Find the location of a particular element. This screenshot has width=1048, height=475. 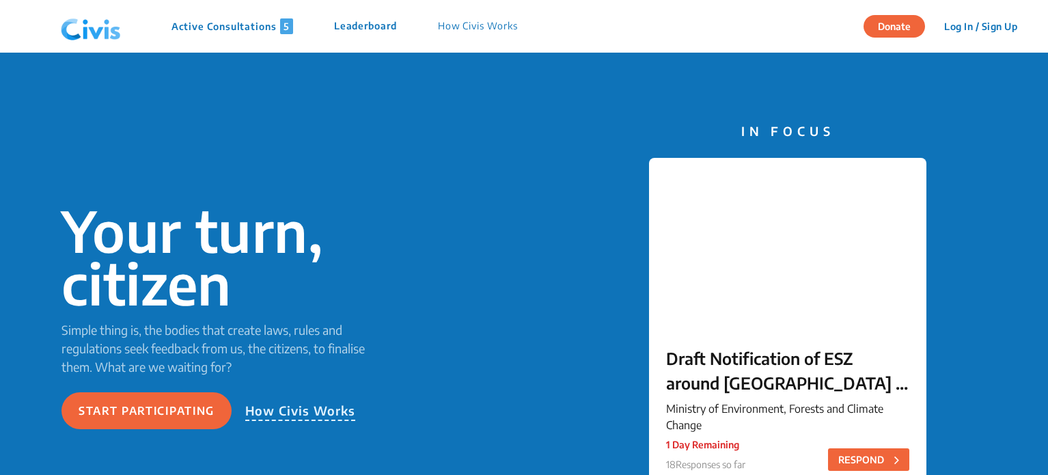

button: RESPOND is located at coordinates (869, 459).